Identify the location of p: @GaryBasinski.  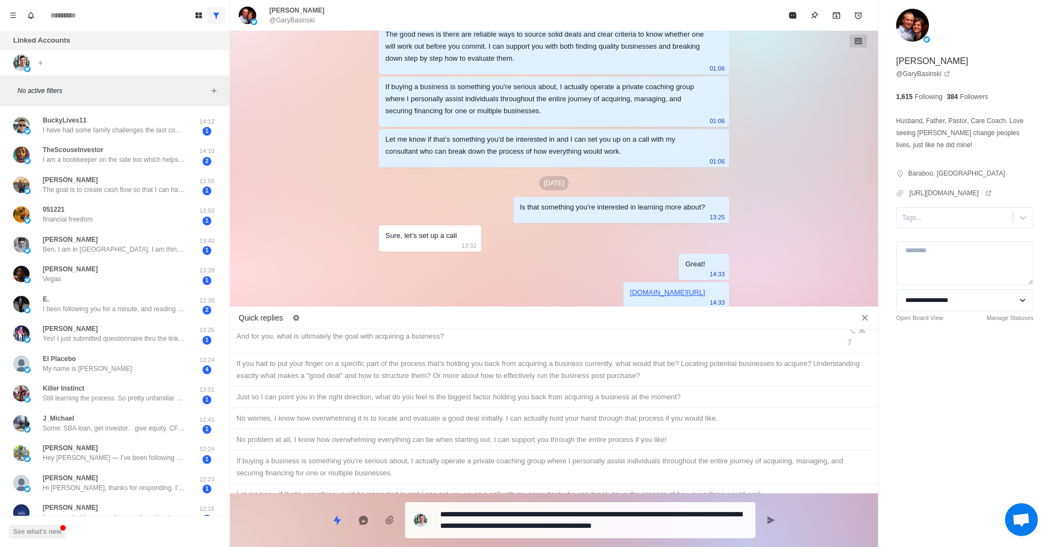
(292, 20).